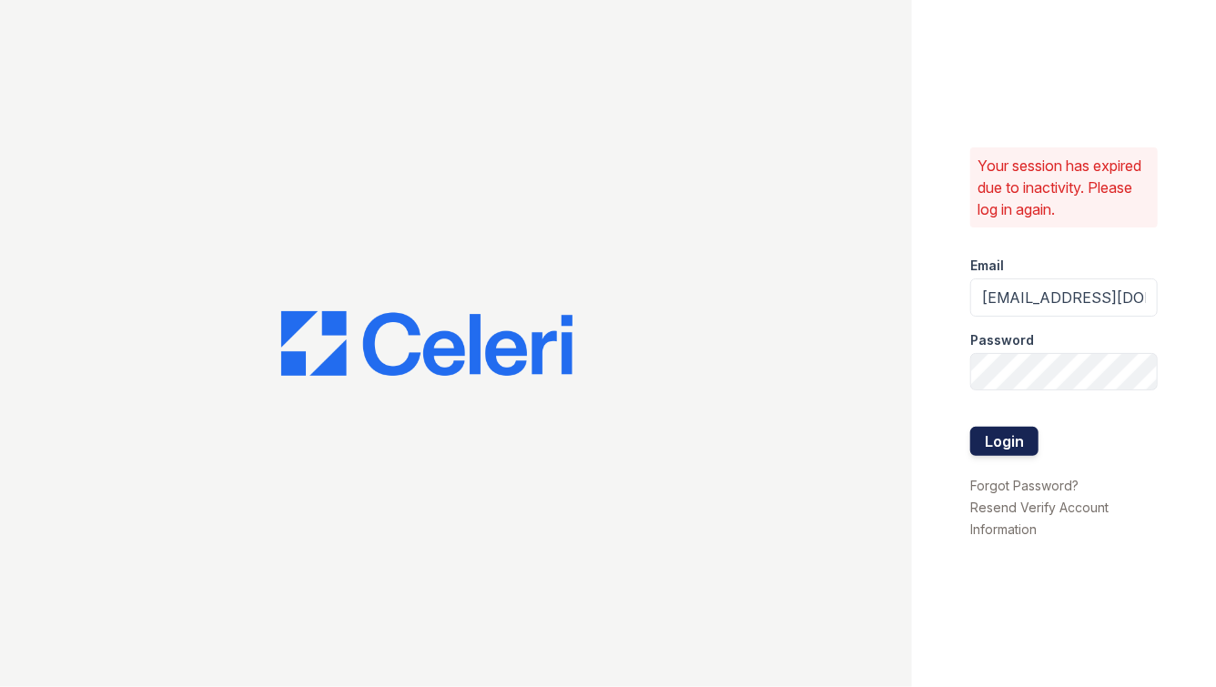  What do you see at coordinates (1024, 485) in the screenshot?
I see `a: Forgot Password?` at bounding box center [1024, 485].